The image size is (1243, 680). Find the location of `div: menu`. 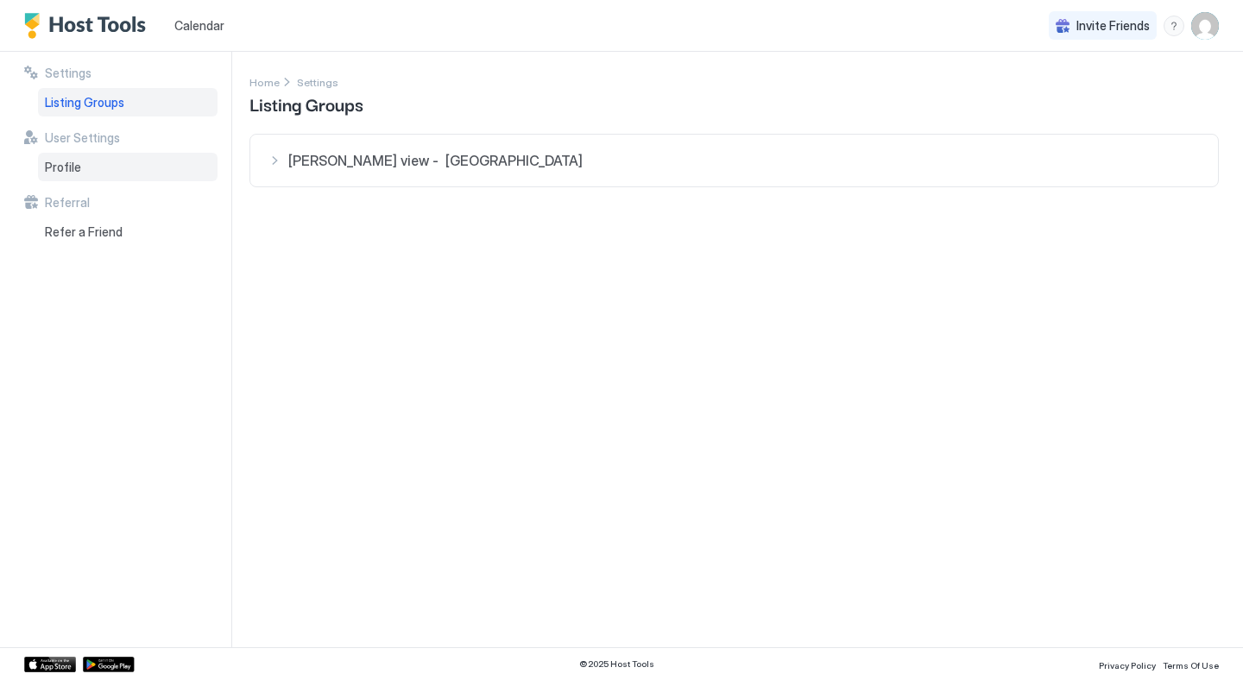

div: menu is located at coordinates (1174, 26).